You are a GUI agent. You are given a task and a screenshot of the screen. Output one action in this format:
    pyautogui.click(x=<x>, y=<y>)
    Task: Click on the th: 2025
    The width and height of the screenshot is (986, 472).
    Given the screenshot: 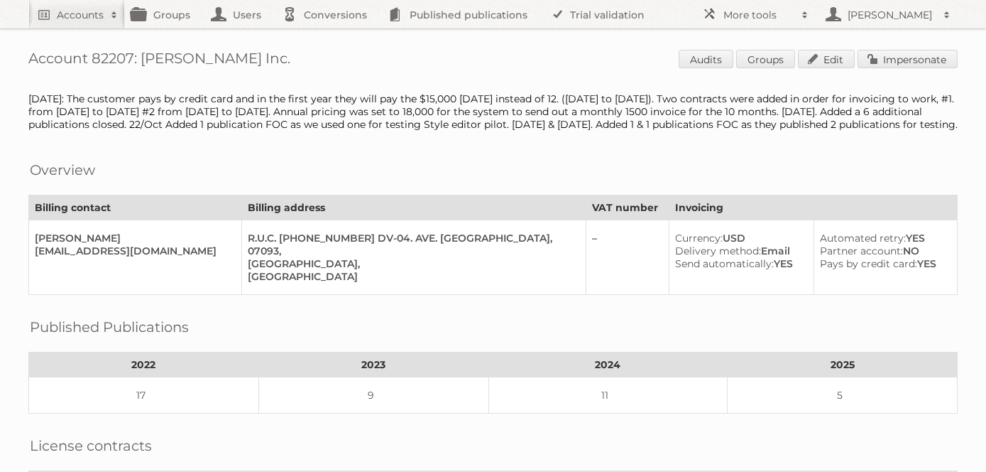 What is the action you would take?
    pyautogui.click(x=843, y=364)
    